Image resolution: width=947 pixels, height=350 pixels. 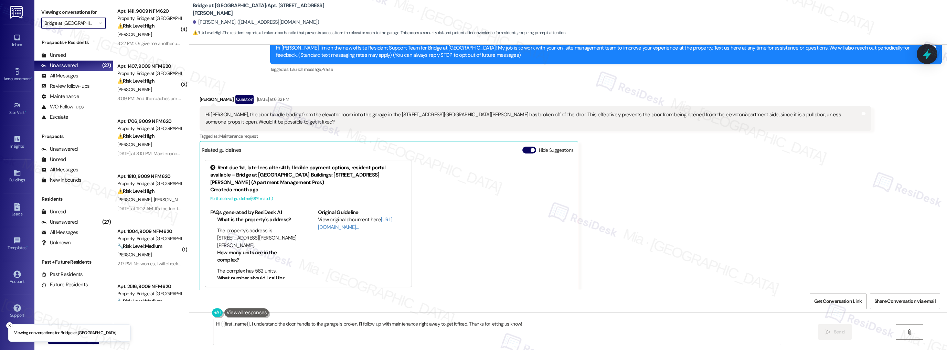 I want to click on span: : The resident reports a broken door handle that prevents access from the elevator room to the ga..., so click(x=379, y=33).